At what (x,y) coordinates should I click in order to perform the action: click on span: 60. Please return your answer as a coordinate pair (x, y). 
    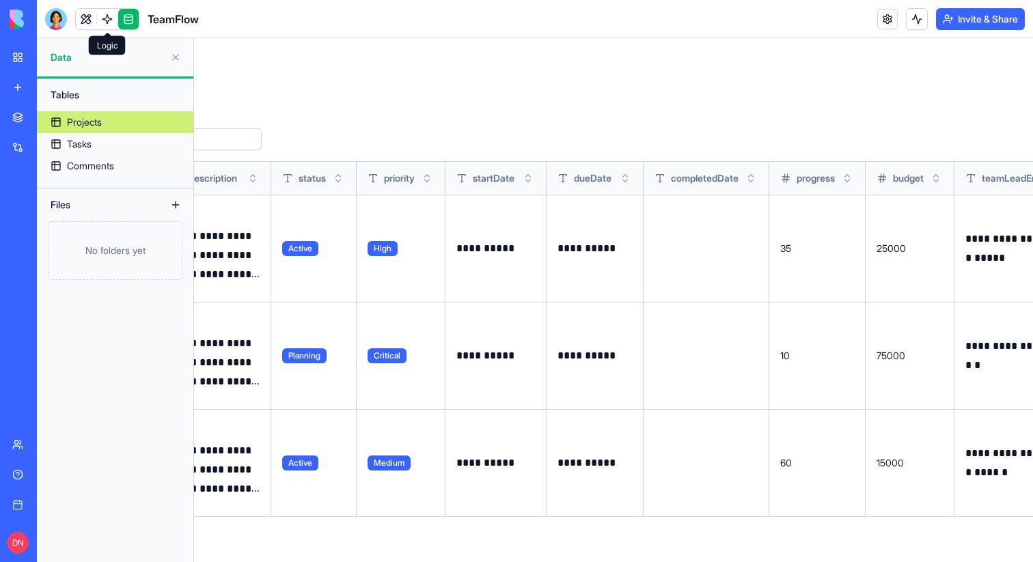
    Looking at the image, I should click on (786, 462).